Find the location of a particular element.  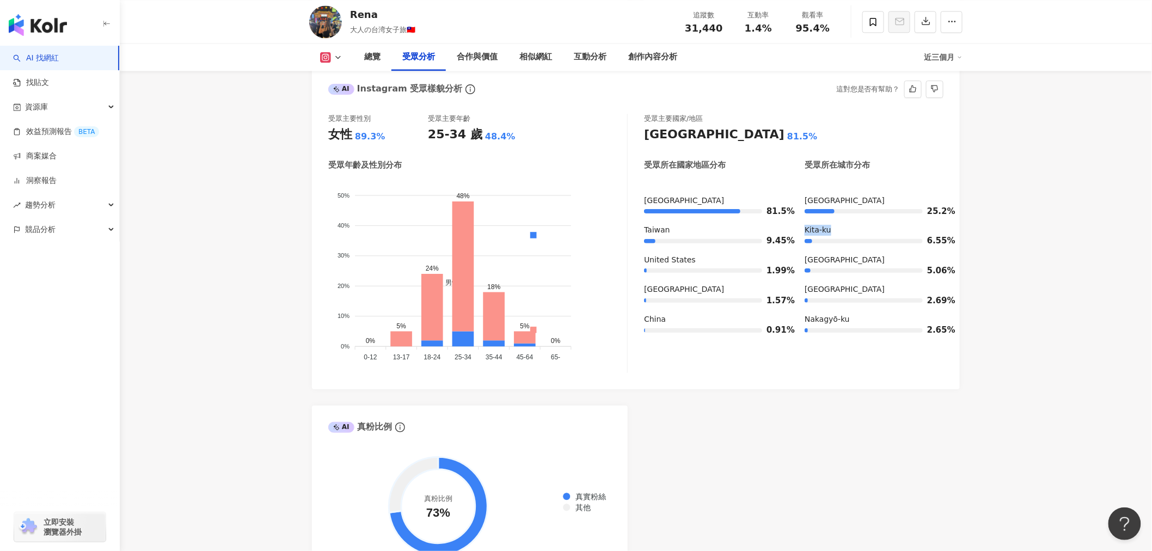

a: searchAI 找網紅 is located at coordinates (36, 58).